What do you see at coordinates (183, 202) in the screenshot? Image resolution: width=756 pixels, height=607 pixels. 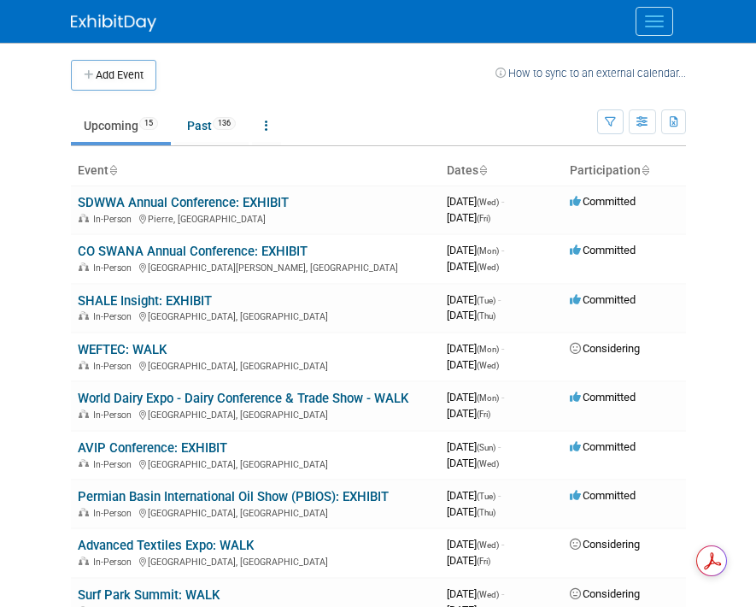 I see `a: SDWWA Annual Conference: EXHIBIT` at bounding box center [183, 202].